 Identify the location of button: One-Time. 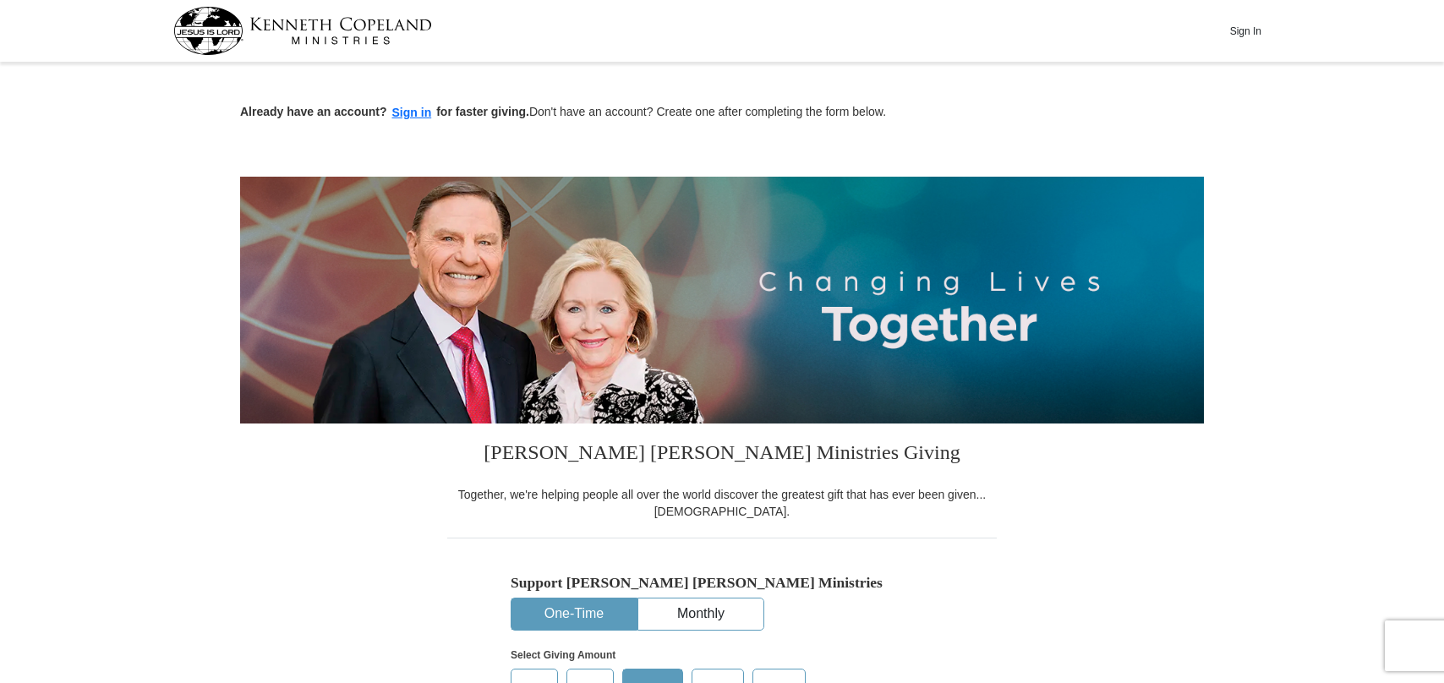
(574, 614).